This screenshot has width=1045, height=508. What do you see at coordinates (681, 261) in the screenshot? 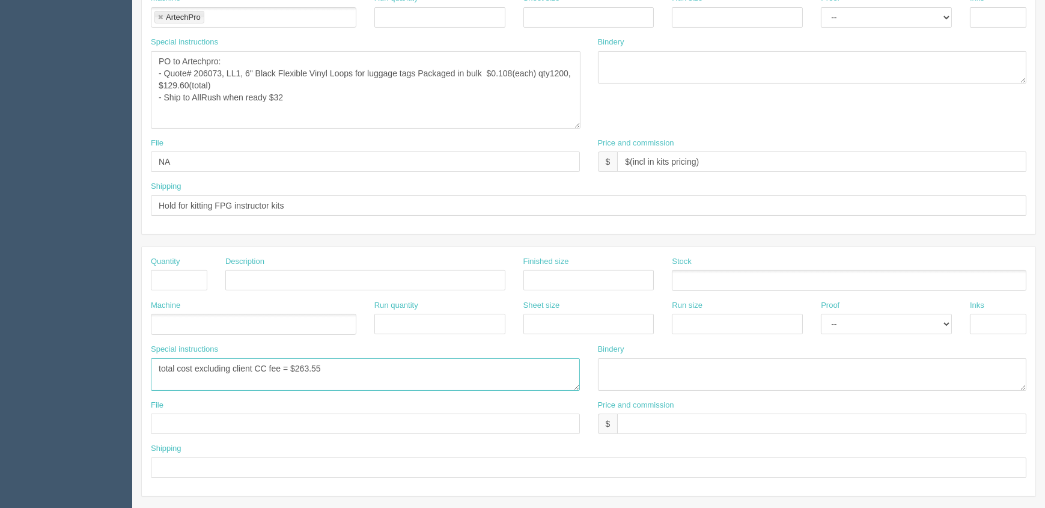
I see `label: Stock` at bounding box center [681, 261].